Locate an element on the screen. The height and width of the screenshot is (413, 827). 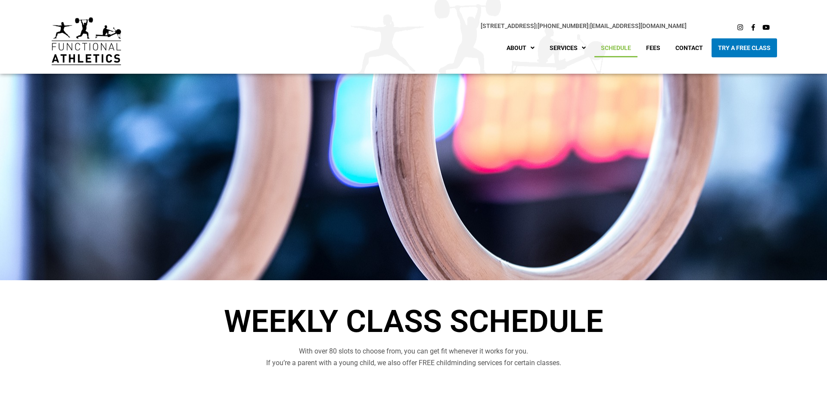
a: Services is located at coordinates (568, 48).